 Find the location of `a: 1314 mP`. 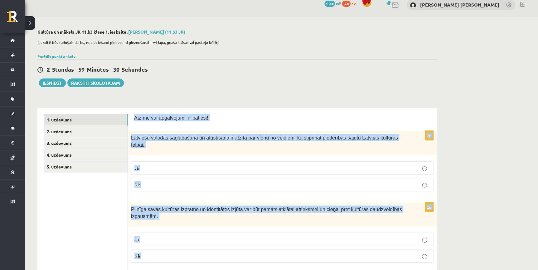

a: 1314 mP is located at coordinates (332, 3).